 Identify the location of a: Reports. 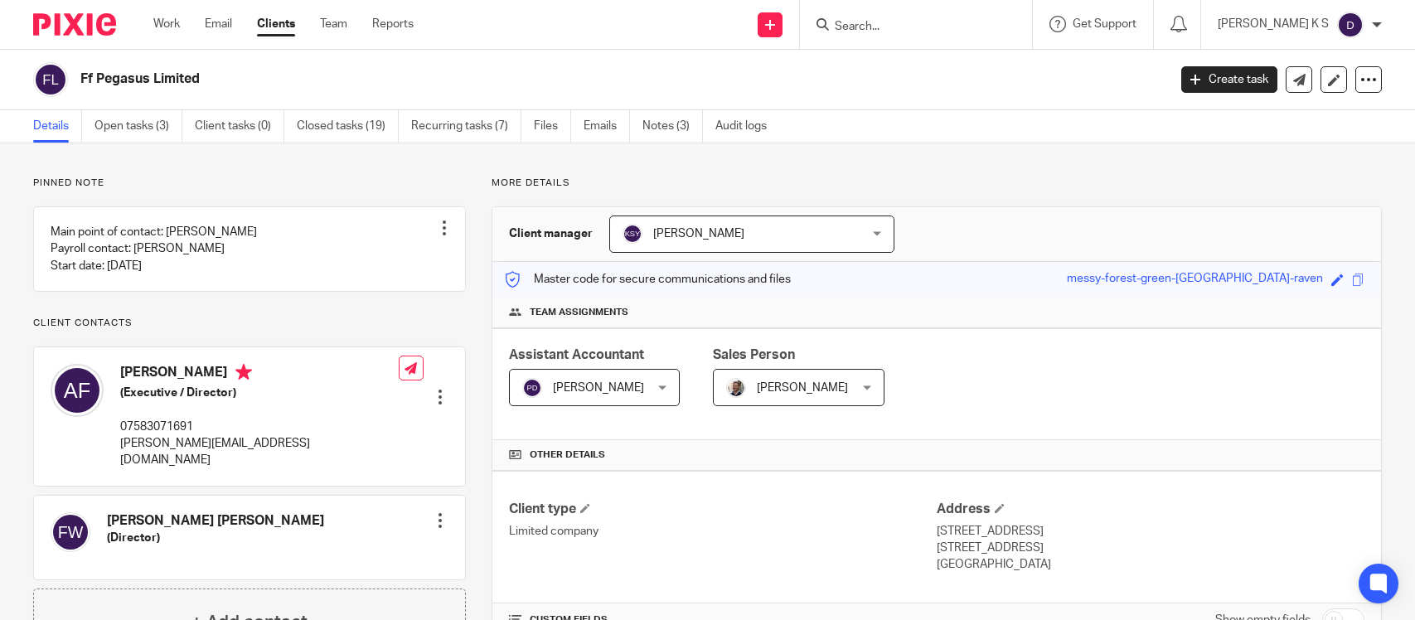
(393, 24).